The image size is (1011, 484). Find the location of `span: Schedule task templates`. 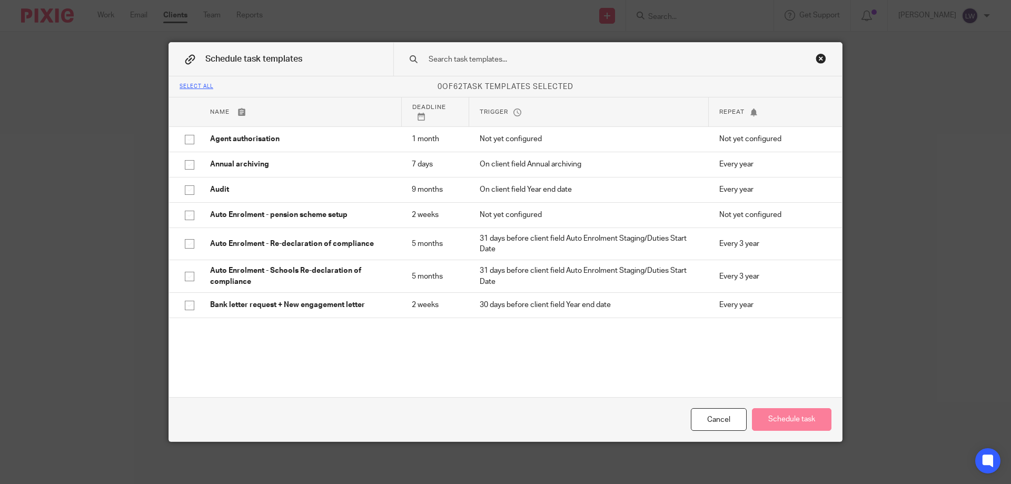

span: Schedule task templates is located at coordinates (254, 59).